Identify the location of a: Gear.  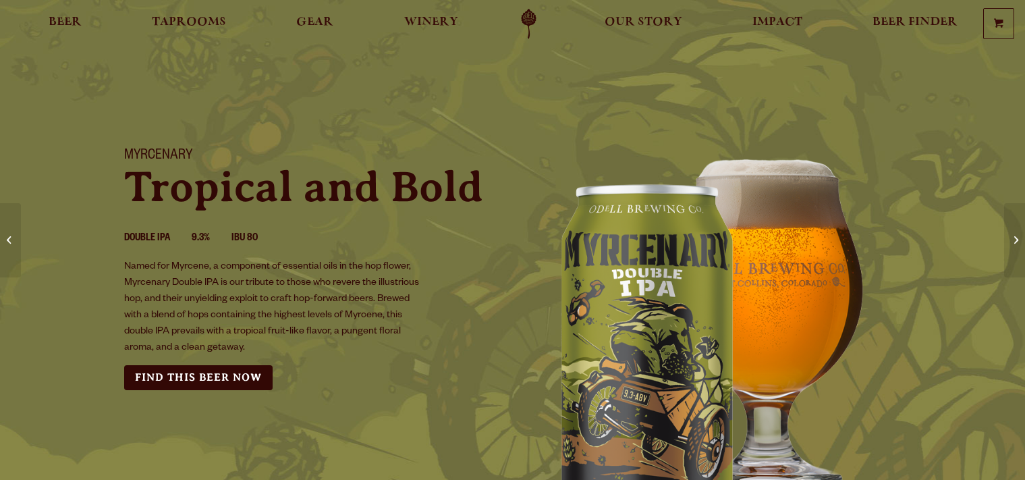
(314, 24).